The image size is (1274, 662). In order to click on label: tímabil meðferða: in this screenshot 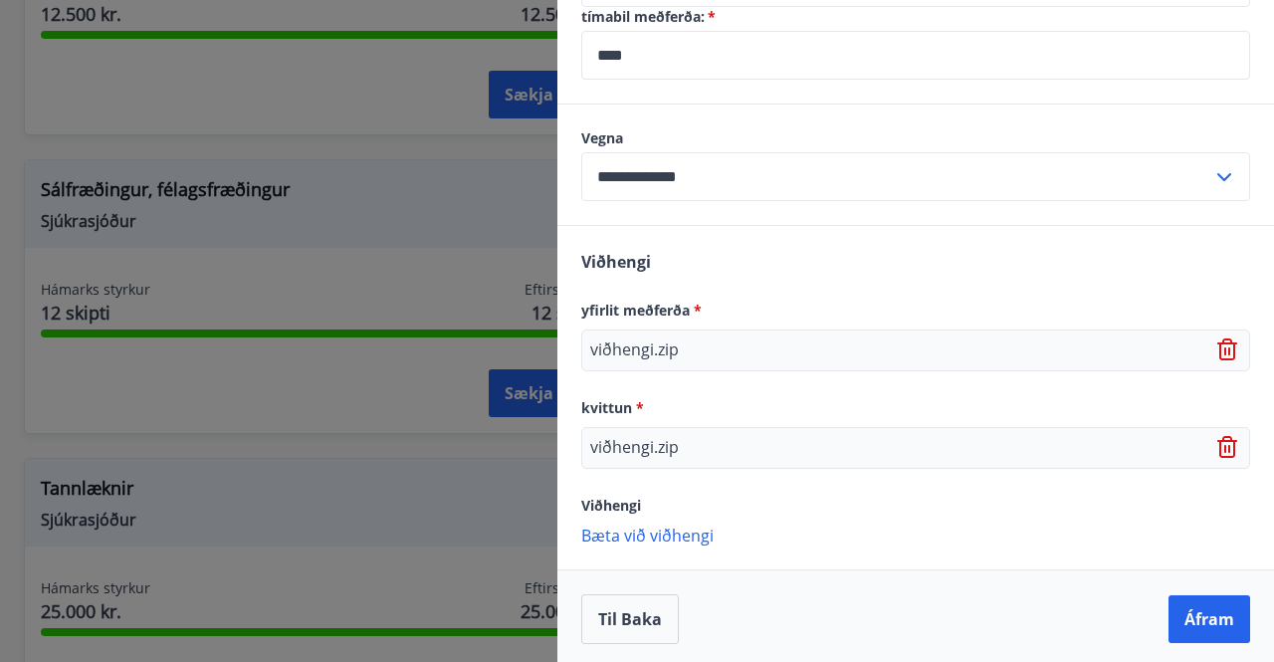, I will do `click(916, 17)`.